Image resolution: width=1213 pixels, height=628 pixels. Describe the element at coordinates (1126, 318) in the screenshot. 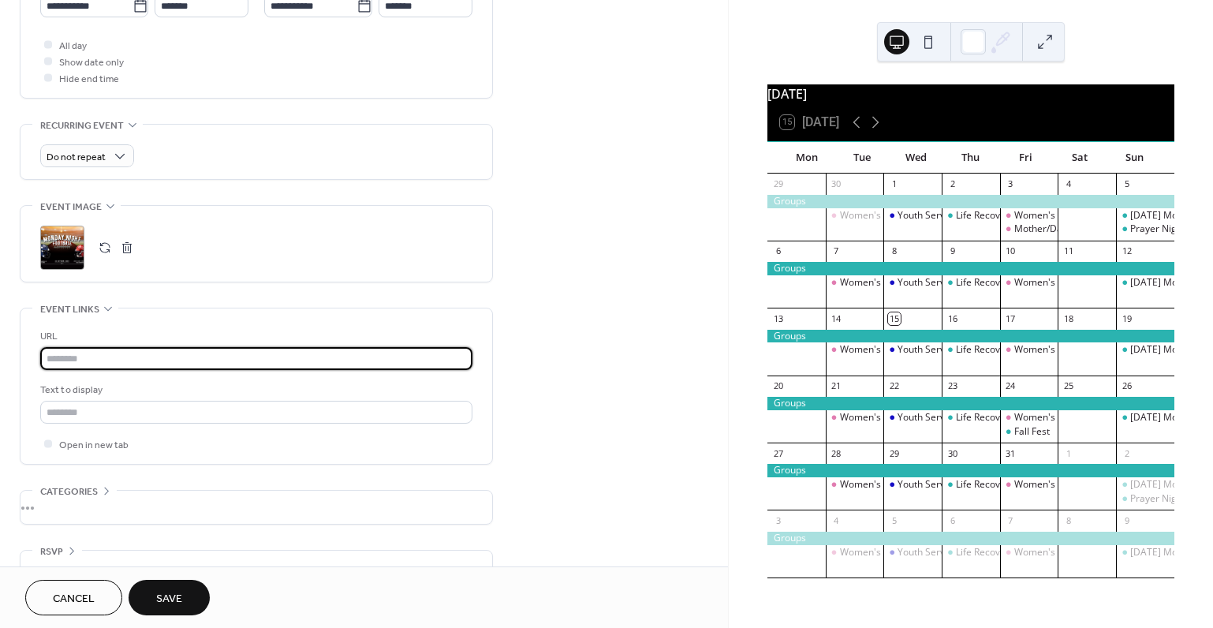

I see `div: 19` at that location.